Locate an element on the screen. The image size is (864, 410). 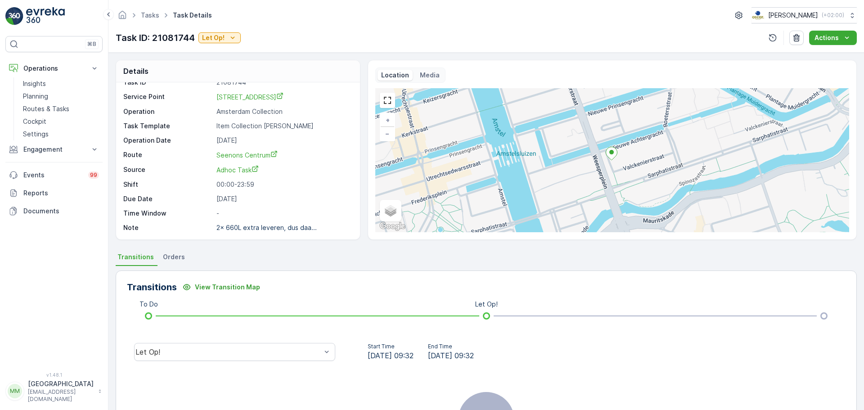
button: View Transition Map is located at coordinates (221, 287).